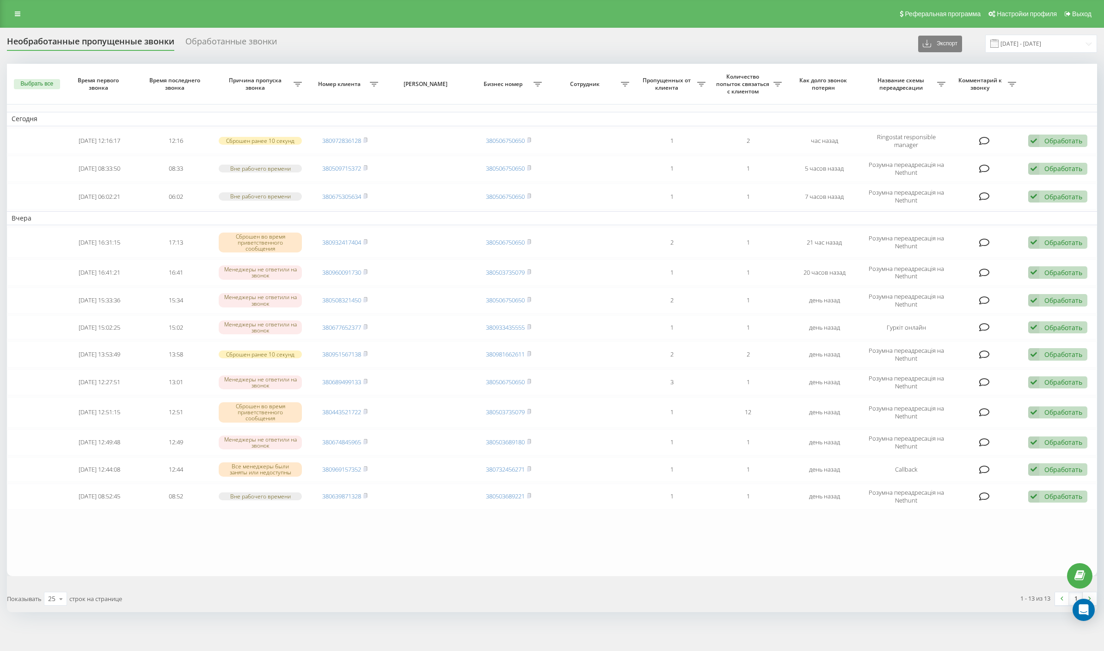 The image size is (1104, 651). What do you see at coordinates (341, 168) in the screenshot?
I see `a: 380509715372` at bounding box center [341, 168].